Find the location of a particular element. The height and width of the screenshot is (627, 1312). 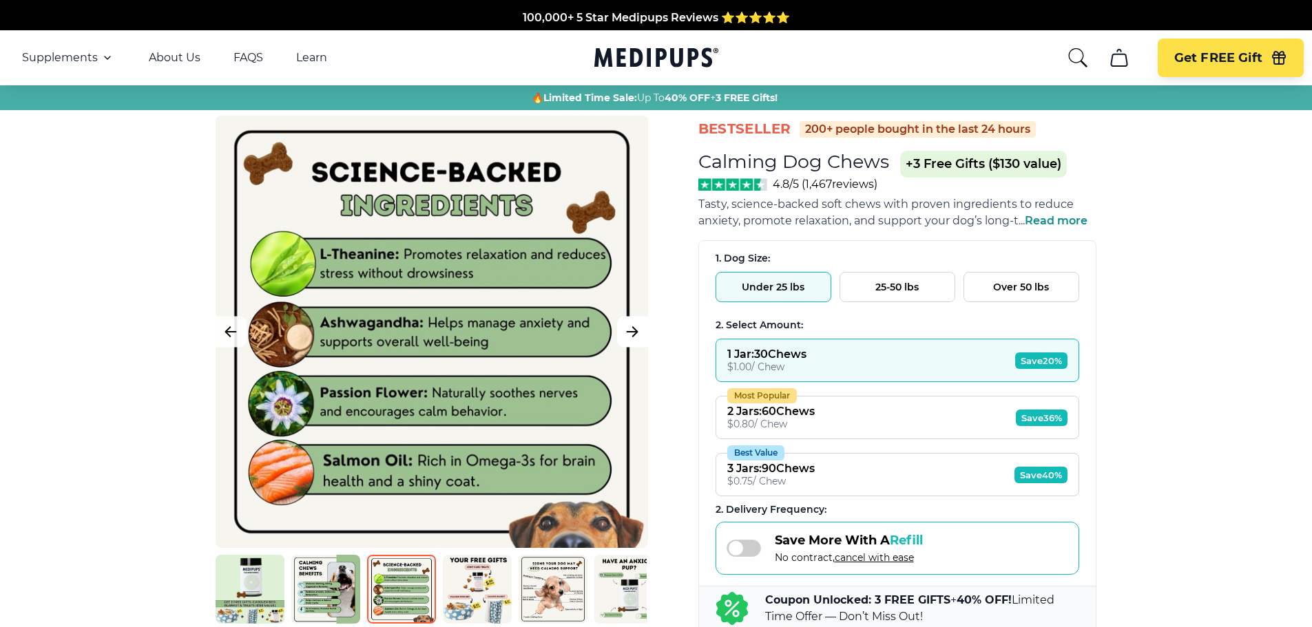

button: Under 25 lbs is located at coordinates (773, 287).